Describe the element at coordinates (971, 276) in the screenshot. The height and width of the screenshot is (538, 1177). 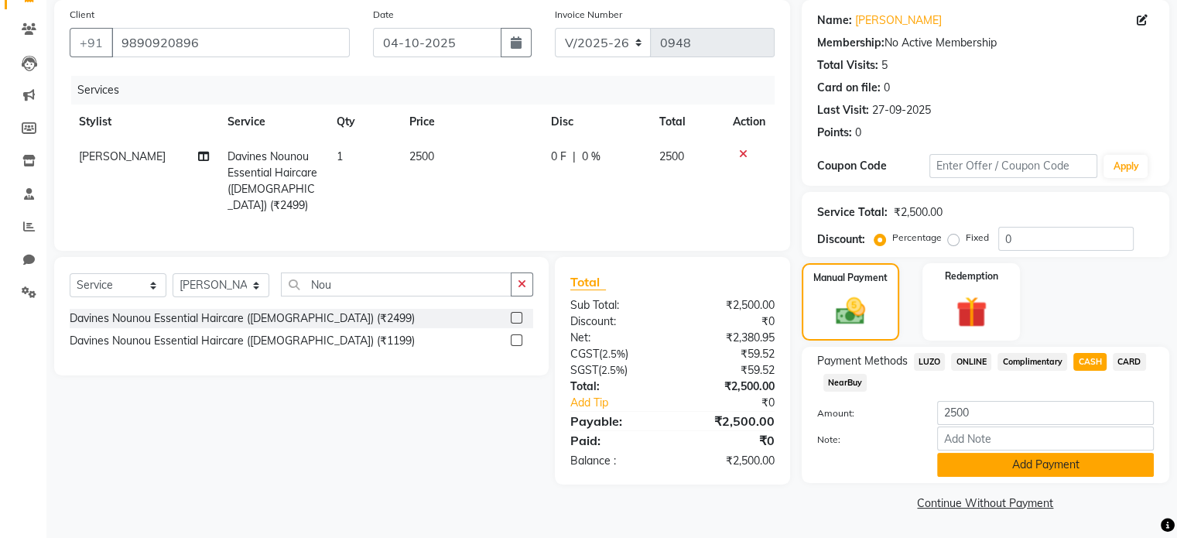
I see `label: Redemption` at that location.